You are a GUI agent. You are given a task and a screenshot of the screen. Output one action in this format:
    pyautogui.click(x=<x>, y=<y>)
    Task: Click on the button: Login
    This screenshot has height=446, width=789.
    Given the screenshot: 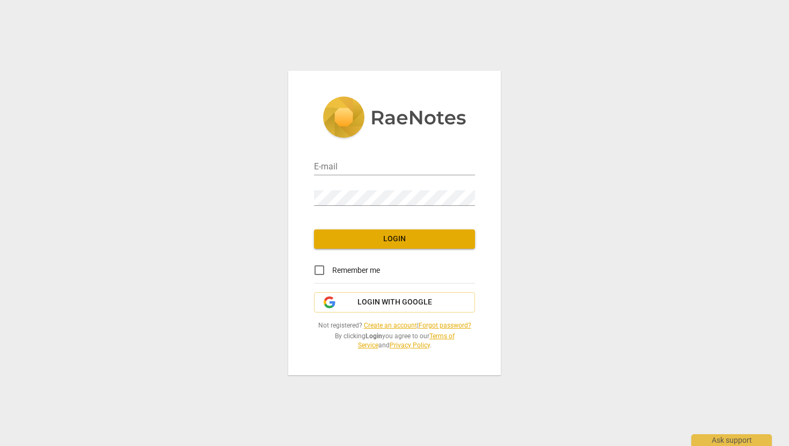 What is the action you would take?
    pyautogui.click(x=394, y=239)
    